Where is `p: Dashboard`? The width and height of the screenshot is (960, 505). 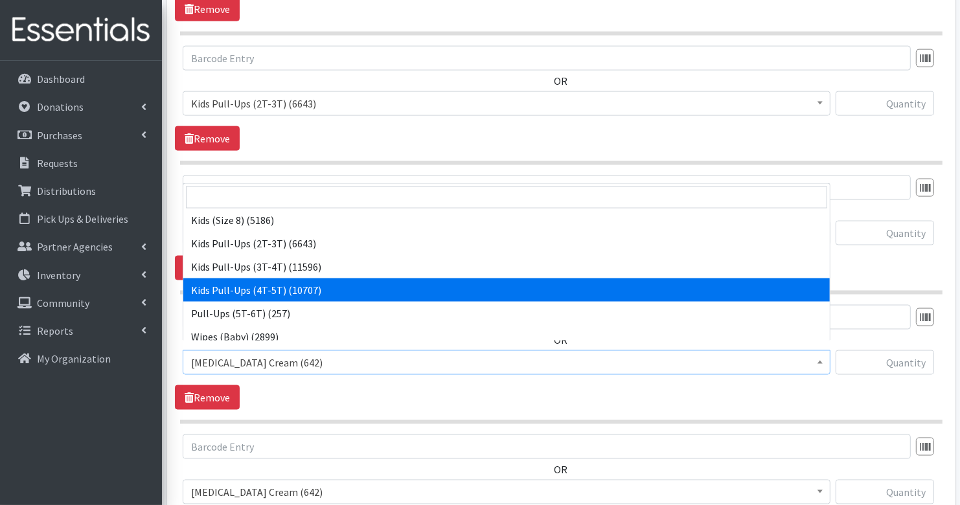 p: Dashboard is located at coordinates (61, 79).